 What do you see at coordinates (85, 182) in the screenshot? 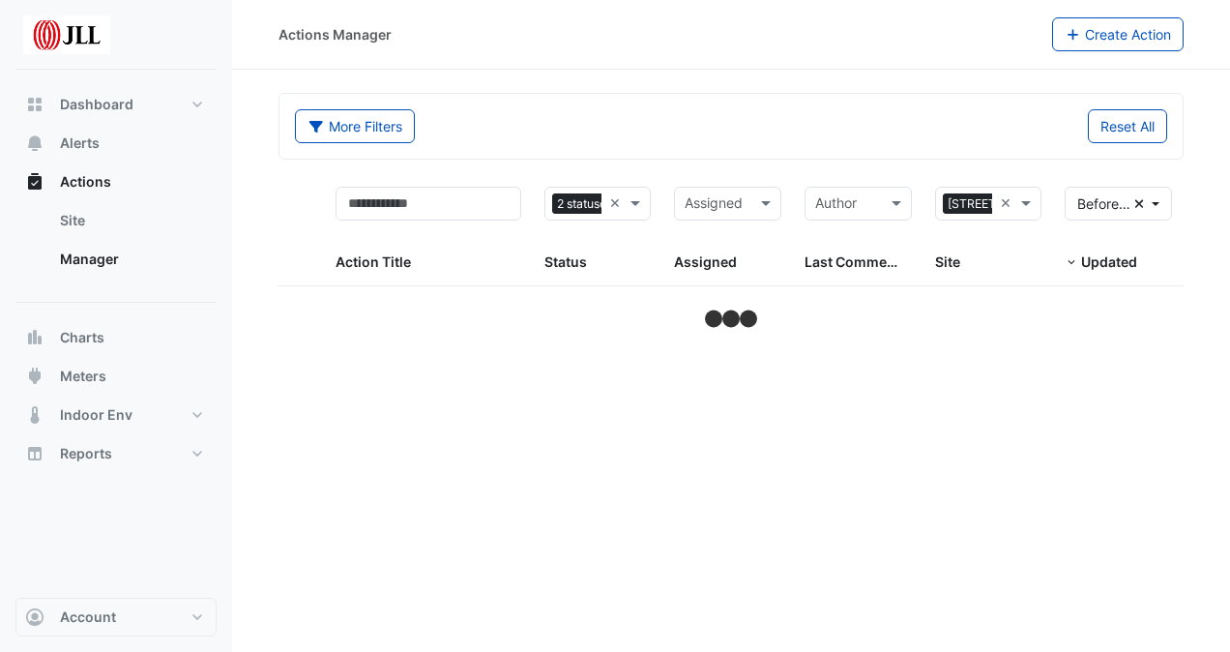
I see `span: Actions` at bounding box center [85, 182].